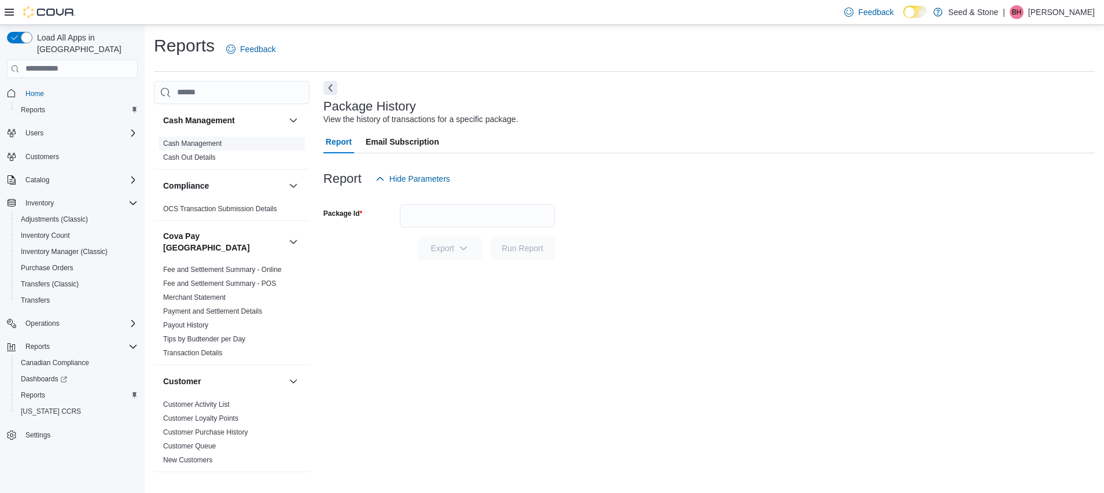 This screenshot has width=1104, height=493. Describe the element at coordinates (77, 363) in the screenshot. I see `button: Canadian Compliance` at that location.